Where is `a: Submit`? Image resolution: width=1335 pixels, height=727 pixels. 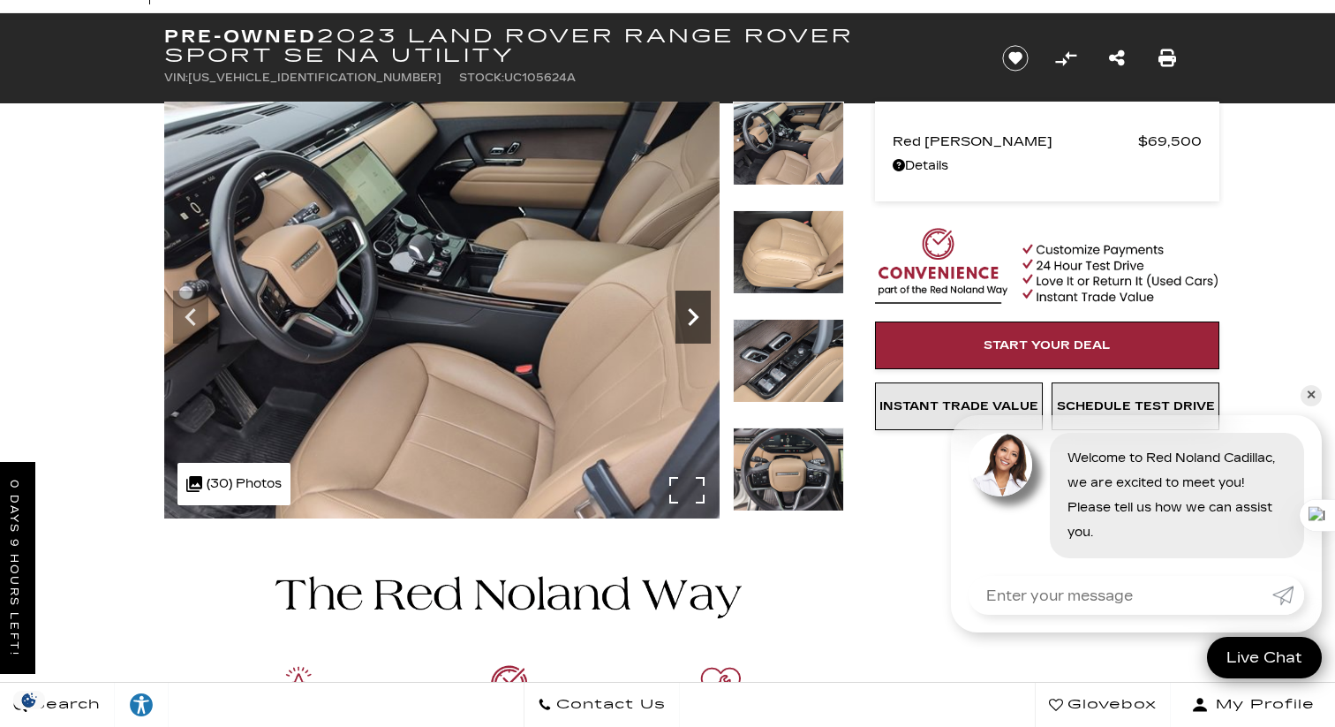 a: Submit is located at coordinates (1288, 595).